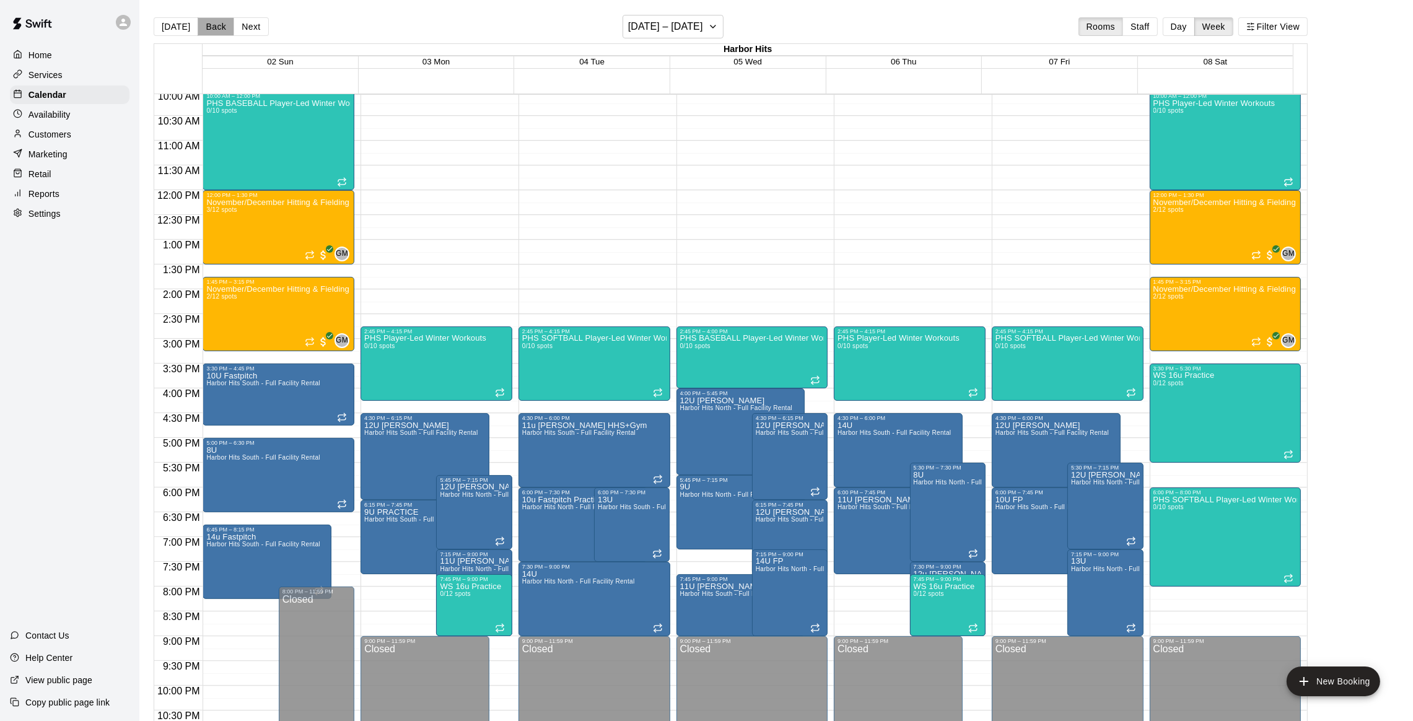 This screenshot has width=1413, height=721. Describe the element at coordinates (40, 55) in the screenshot. I see `p: Home` at that location.